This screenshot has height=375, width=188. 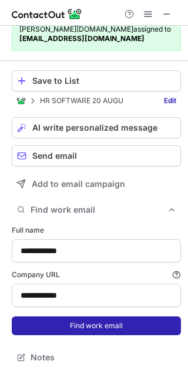 I want to click on button: AI write personalized message, so click(x=96, y=128).